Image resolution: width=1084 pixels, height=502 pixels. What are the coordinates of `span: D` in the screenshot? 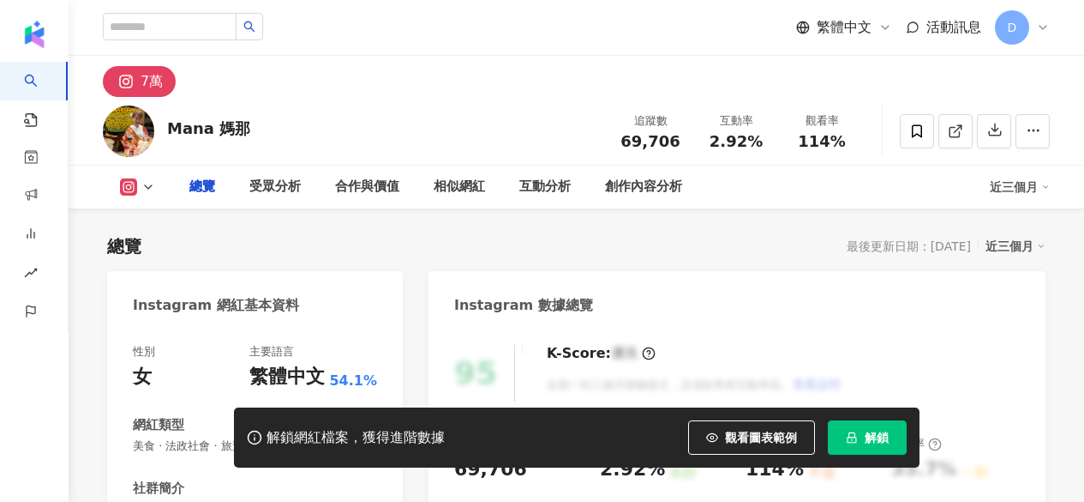 It's located at (1012, 27).